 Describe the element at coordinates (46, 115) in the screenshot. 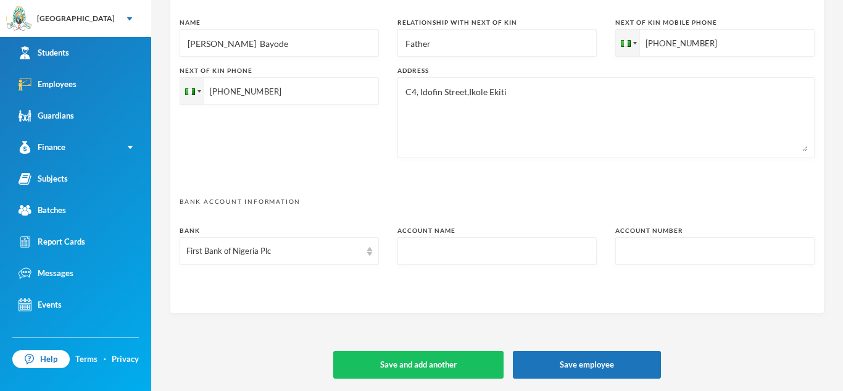

I see `div: Guardians` at that location.